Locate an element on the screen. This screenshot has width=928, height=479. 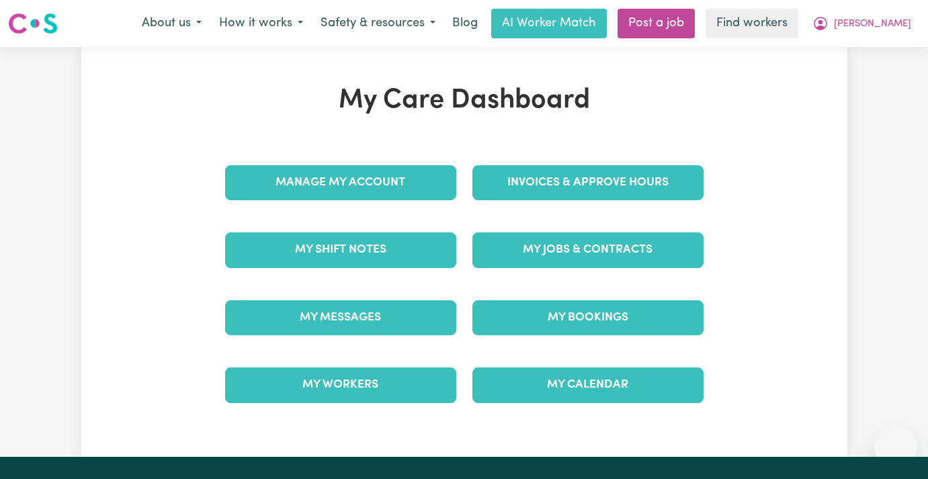
a: My Shift Notes is located at coordinates (341, 250).